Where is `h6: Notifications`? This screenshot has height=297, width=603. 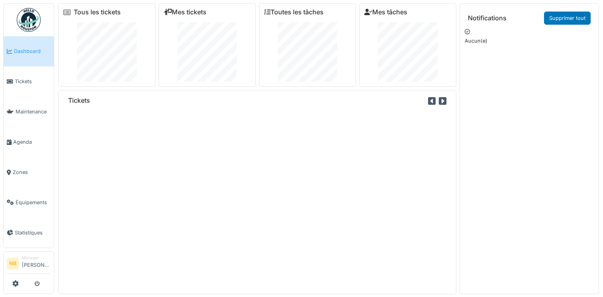 h6: Notifications is located at coordinates (487, 18).